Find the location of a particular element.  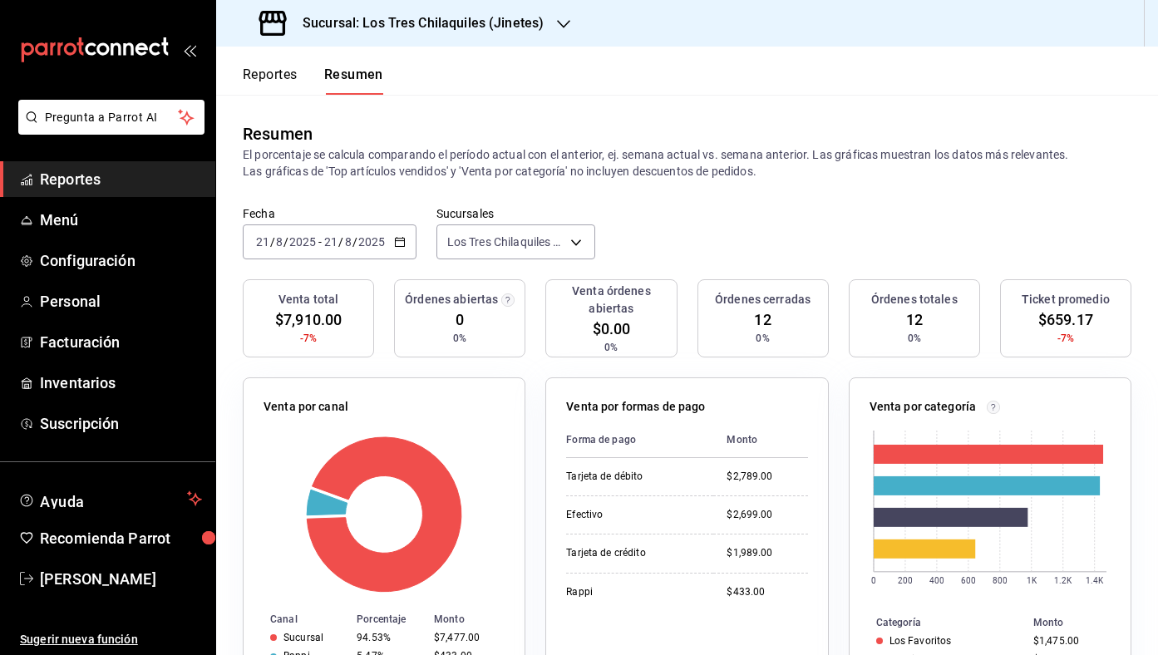

div: Los Favoritos is located at coordinates (921, 641).